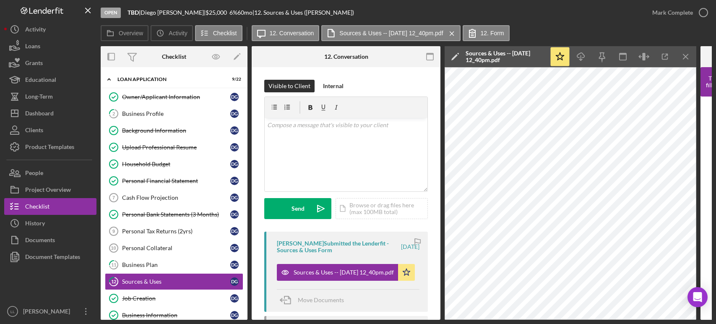  Describe the element at coordinates (176, 164) in the screenshot. I see `div: Household Budget` at that location.